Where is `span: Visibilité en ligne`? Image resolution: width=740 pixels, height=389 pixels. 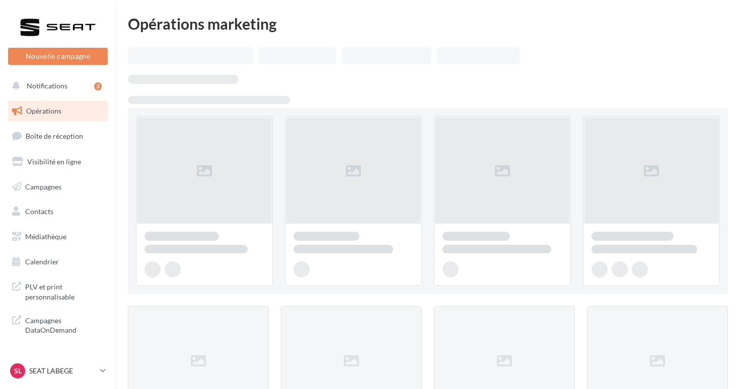
span: Visibilité en ligne is located at coordinates (54, 161).